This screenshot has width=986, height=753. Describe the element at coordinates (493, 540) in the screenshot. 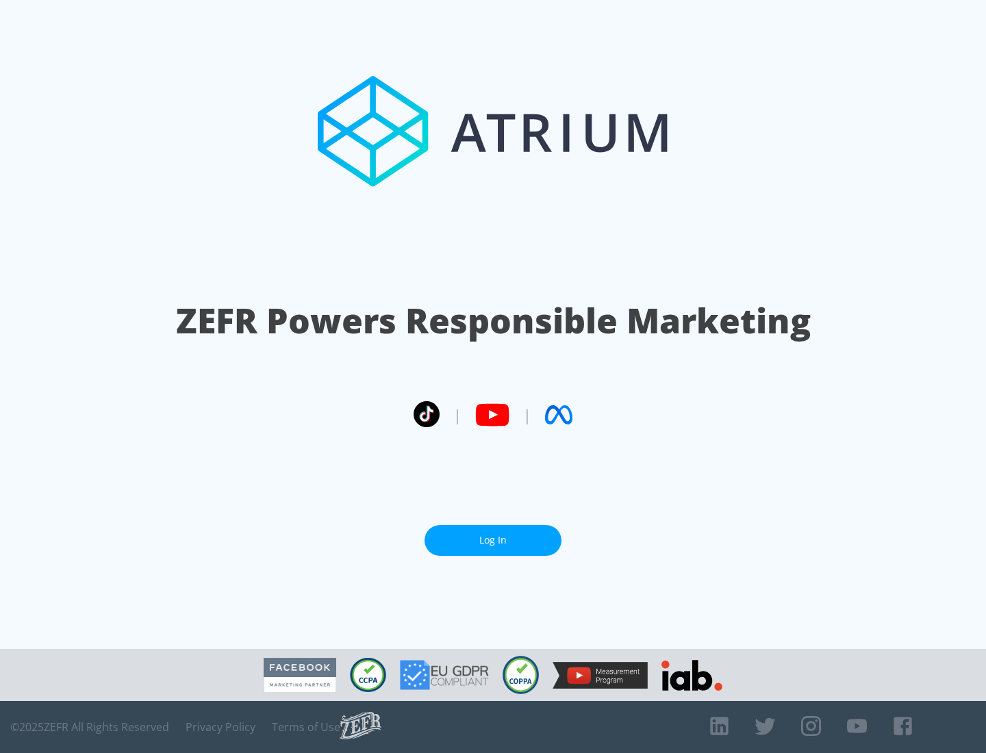

I see `a: Log In` at that location.